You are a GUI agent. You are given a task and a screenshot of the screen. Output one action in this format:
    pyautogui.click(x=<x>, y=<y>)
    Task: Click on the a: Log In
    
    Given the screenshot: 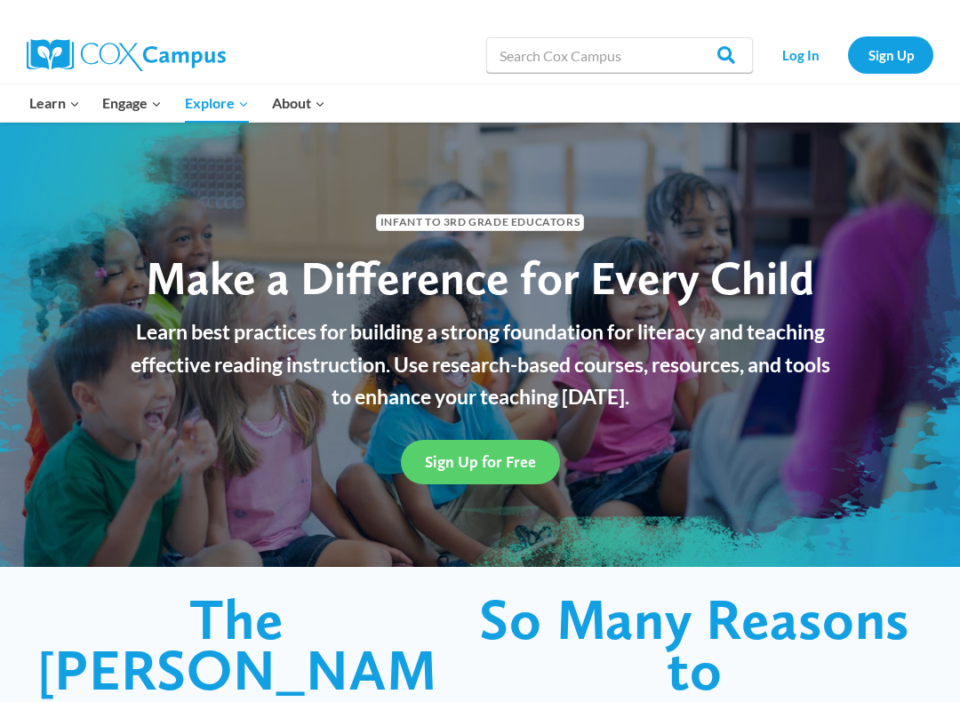 What is the action you would take?
    pyautogui.click(x=800, y=54)
    